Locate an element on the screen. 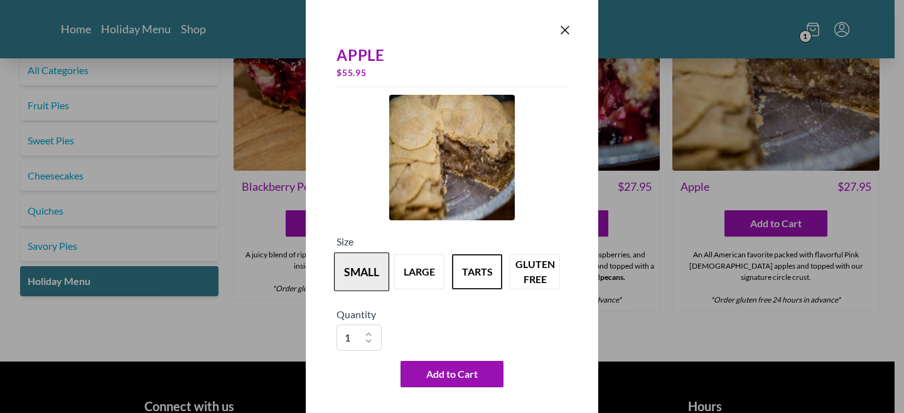 The width and height of the screenshot is (904, 413). div: Apple is located at coordinates (452, 55).